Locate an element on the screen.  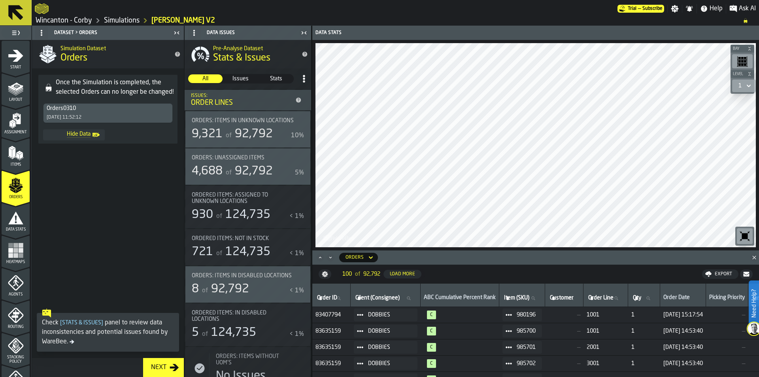
li: menu Assignment is located at coordinates (15, 121).